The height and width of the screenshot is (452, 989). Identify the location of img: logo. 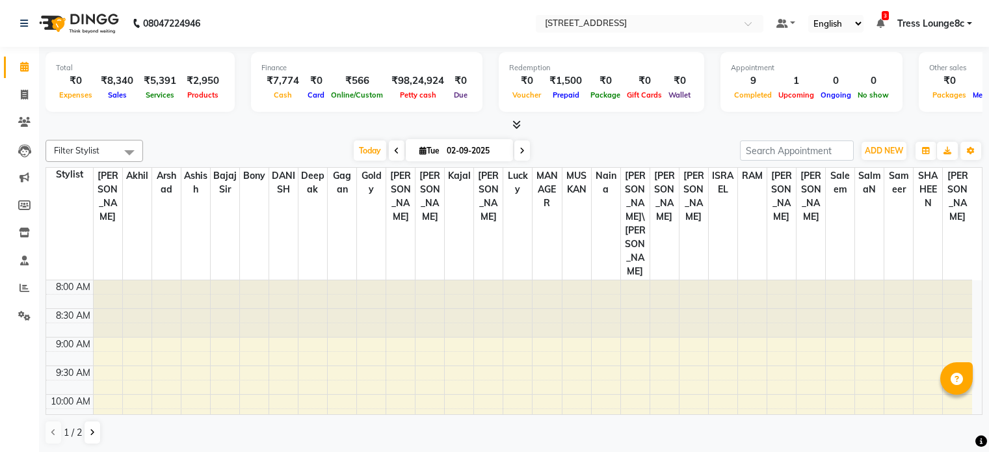
(77, 23).